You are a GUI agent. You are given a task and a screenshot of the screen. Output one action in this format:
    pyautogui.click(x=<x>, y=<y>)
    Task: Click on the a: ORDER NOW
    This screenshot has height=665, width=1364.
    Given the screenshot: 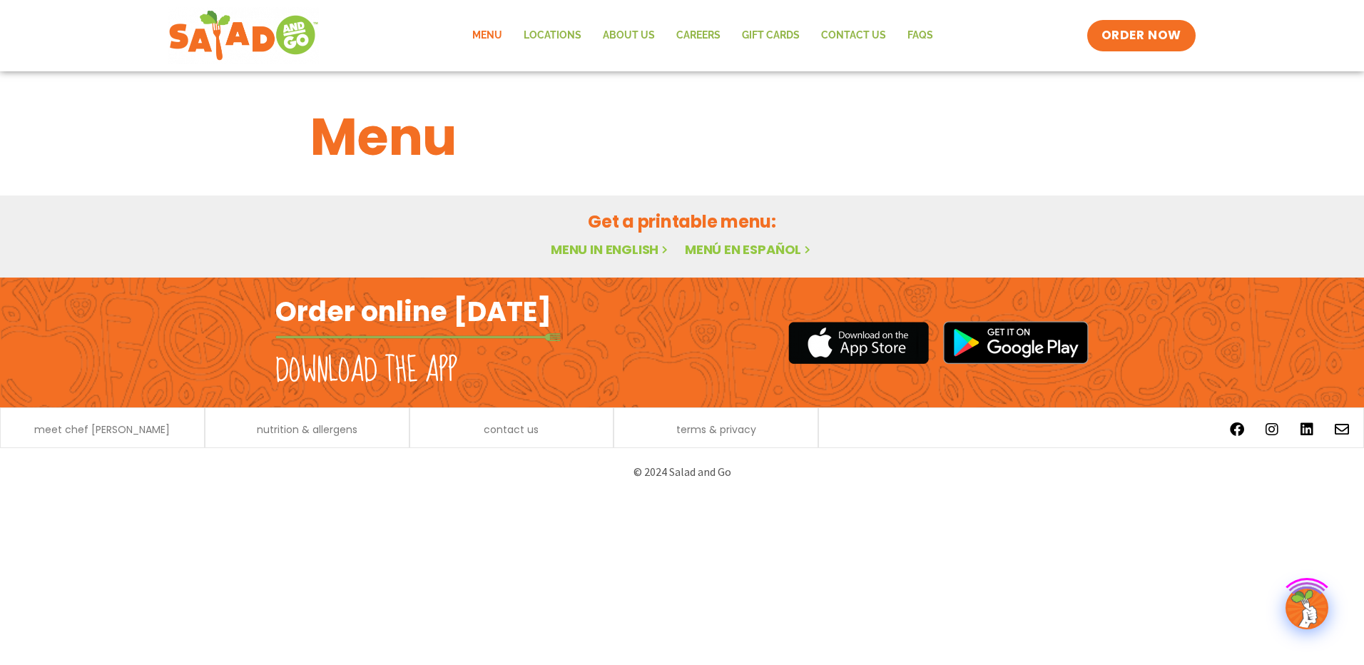 What is the action you would take?
    pyautogui.click(x=1142, y=36)
    